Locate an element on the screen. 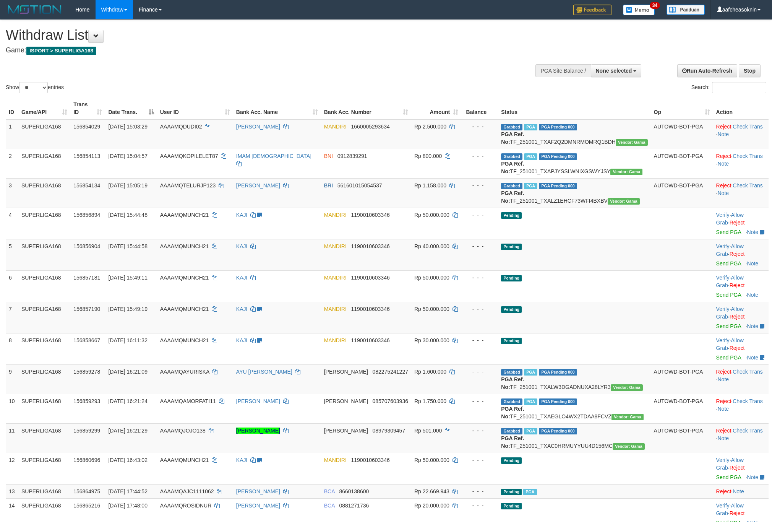  td: TF_251001_TXAEGLO4WX2TDAA8FCVZ is located at coordinates (574, 408).